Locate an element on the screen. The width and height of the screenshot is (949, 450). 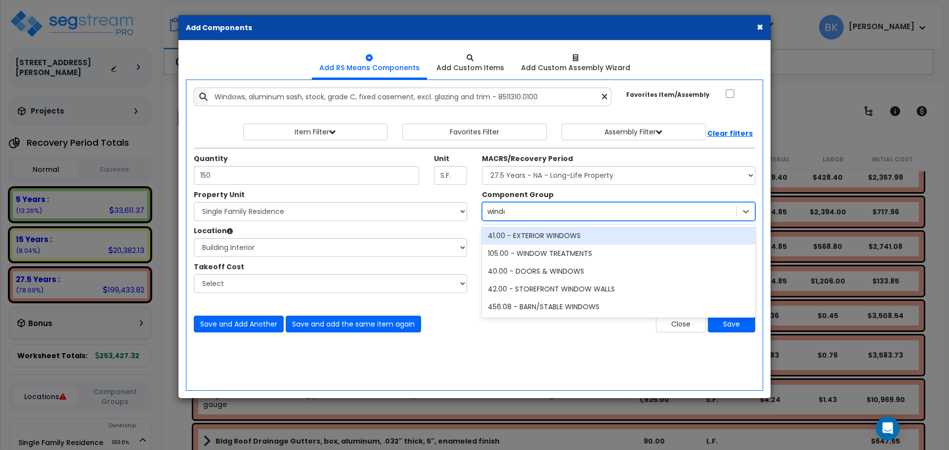
label: Unit is located at coordinates (441, 159).